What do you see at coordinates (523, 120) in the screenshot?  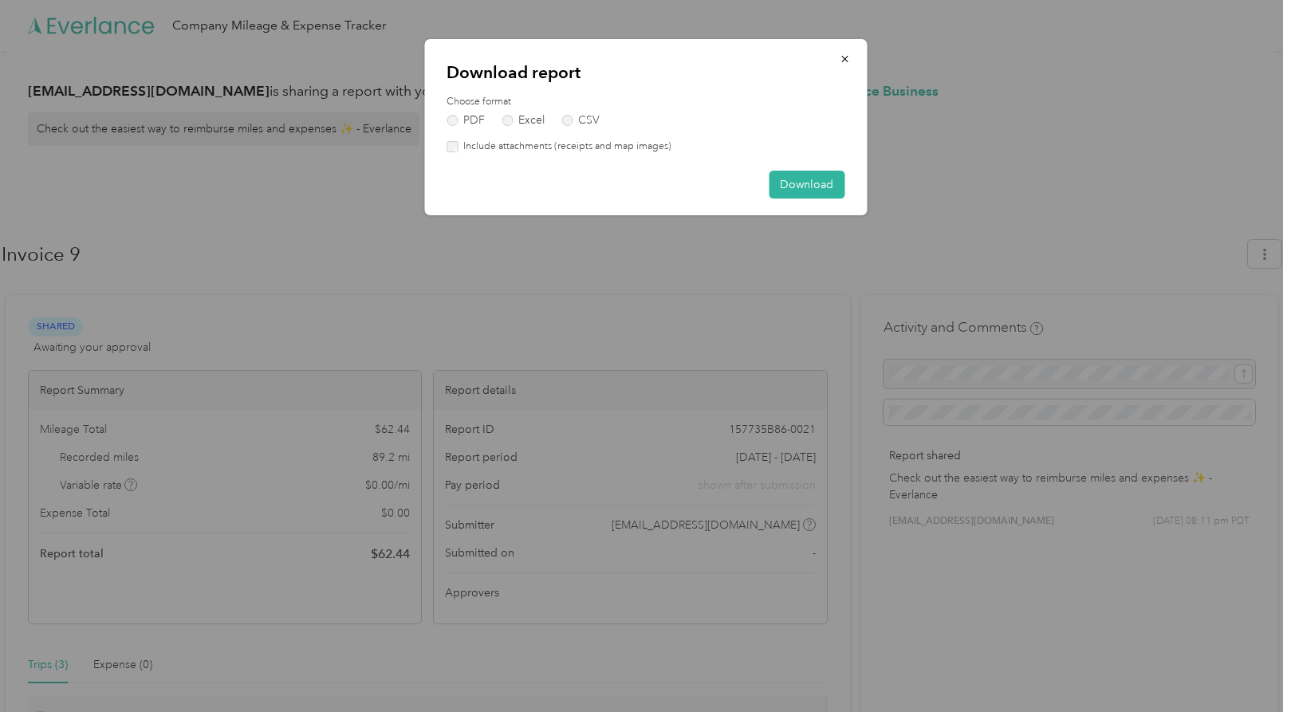 I see `label: Excel` at bounding box center [523, 120].